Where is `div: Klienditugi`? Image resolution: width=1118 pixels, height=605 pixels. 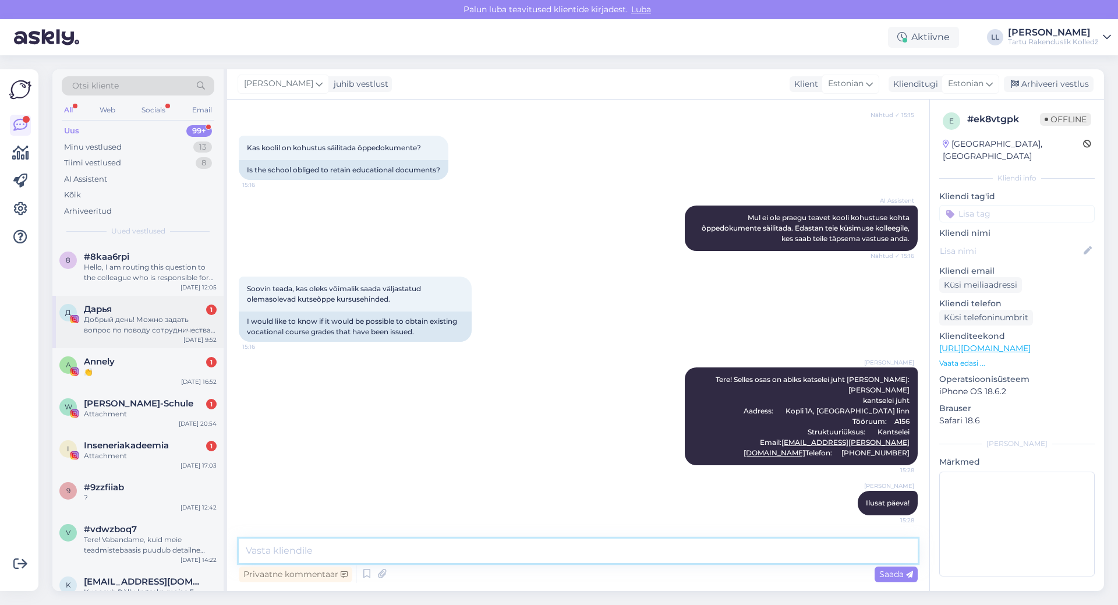 div: Klienditugi is located at coordinates (913, 84).